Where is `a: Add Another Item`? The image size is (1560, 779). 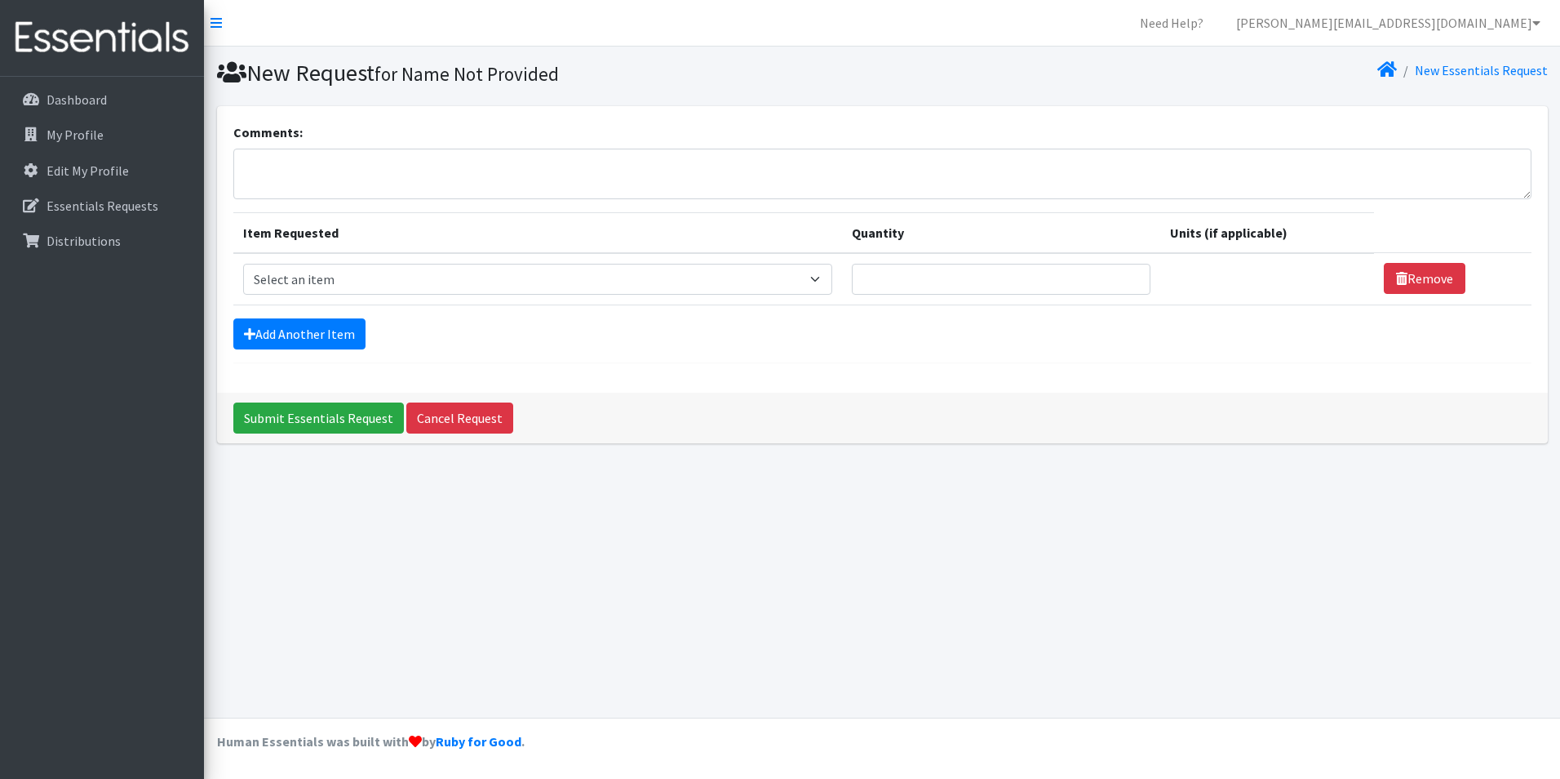 a: Add Another Item is located at coordinates (300, 334).